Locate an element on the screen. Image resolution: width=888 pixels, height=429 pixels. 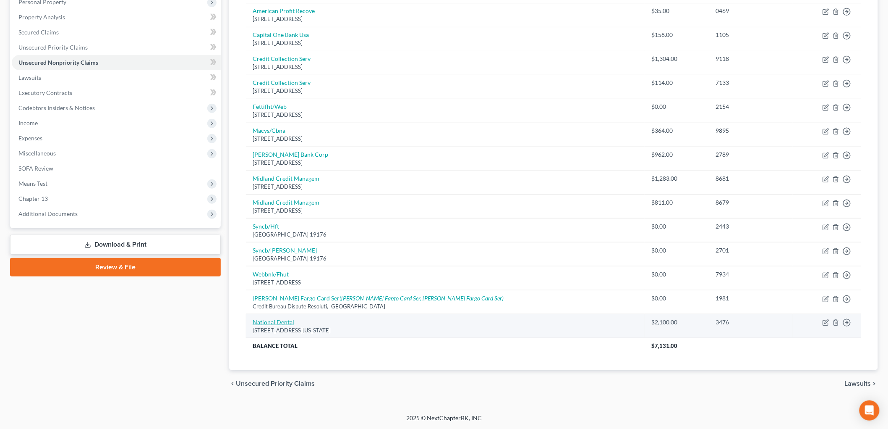
a: Webbnk/Fhut is located at coordinates (271, 274).